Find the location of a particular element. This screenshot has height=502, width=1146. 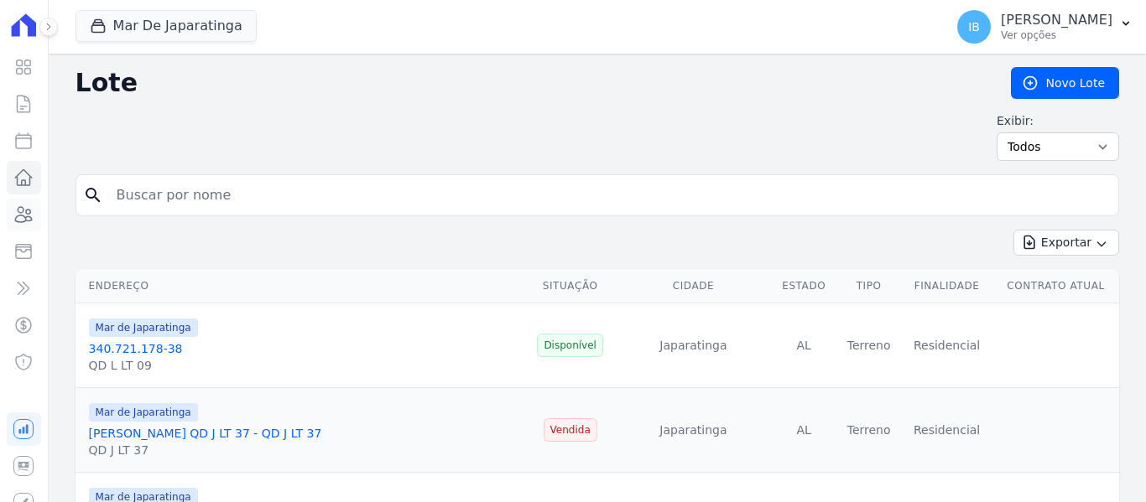

a: Novo Lote is located at coordinates (1064, 83).